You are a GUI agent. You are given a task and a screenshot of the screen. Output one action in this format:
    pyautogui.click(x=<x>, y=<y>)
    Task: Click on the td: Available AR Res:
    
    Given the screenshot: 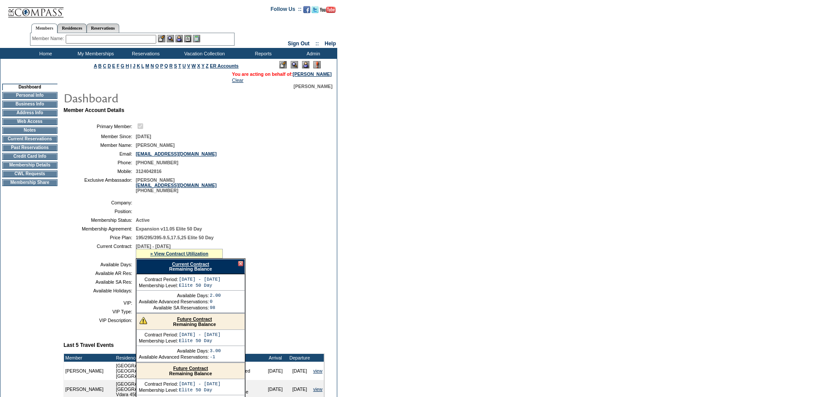 What is the action you would take?
    pyautogui.click(x=100, y=273)
    